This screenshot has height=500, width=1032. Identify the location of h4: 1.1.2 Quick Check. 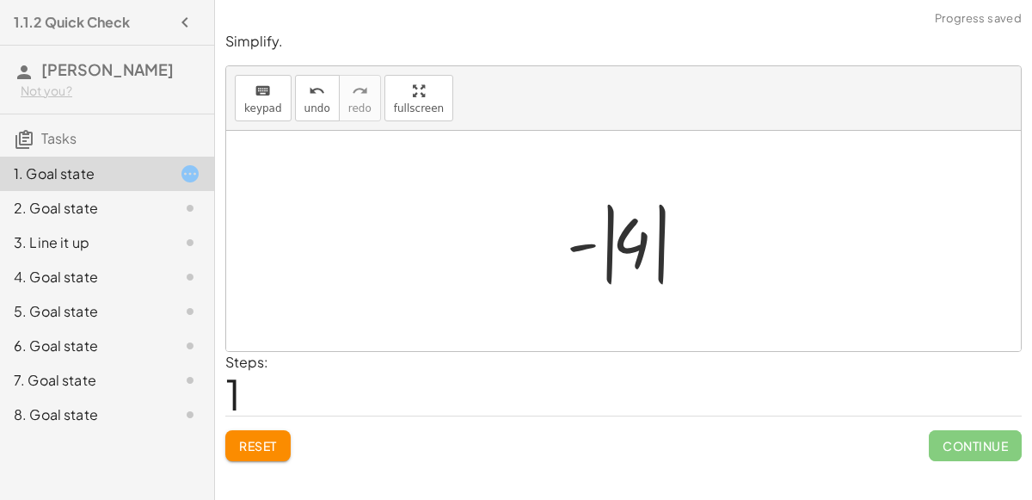
(71, 22).